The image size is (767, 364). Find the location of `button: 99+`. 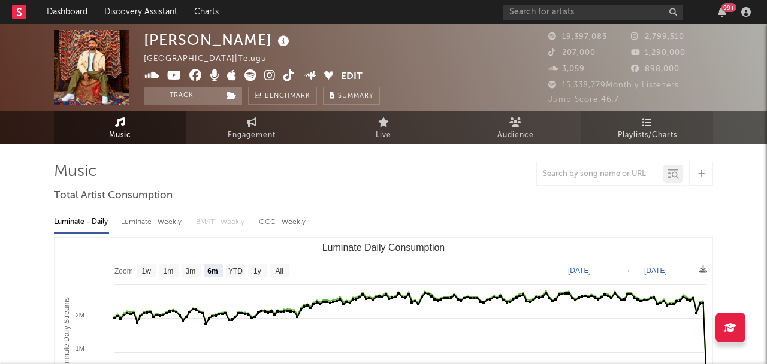

button: 99+ is located at coordinates (722, 12).